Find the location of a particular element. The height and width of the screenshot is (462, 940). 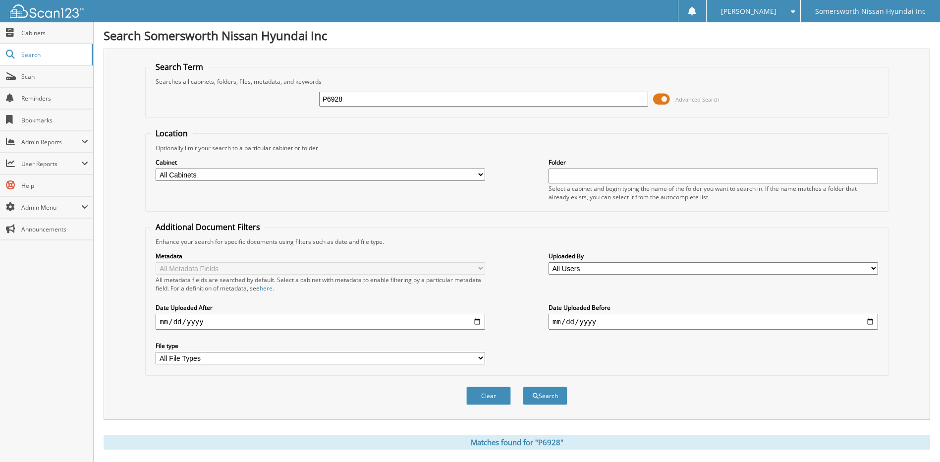

span: Reminders is located at coordinates (54, 98).